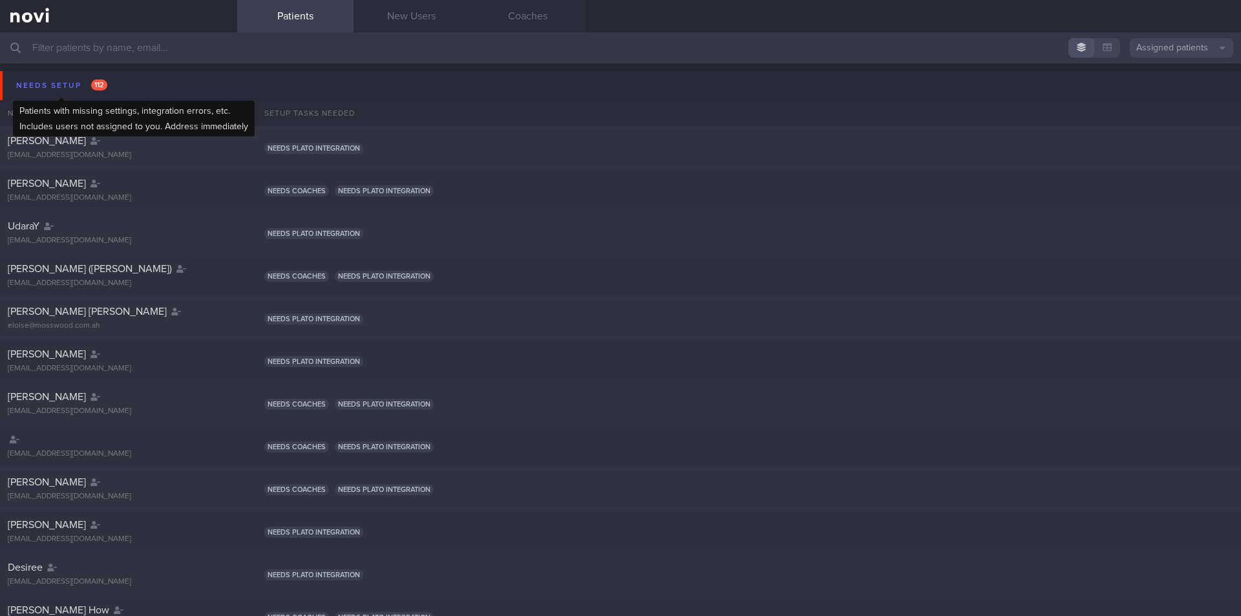 The image size is (1241, 616). Describe the element at coordinates (211, 113) in the screenshot. I see `div: Chats` at that location.